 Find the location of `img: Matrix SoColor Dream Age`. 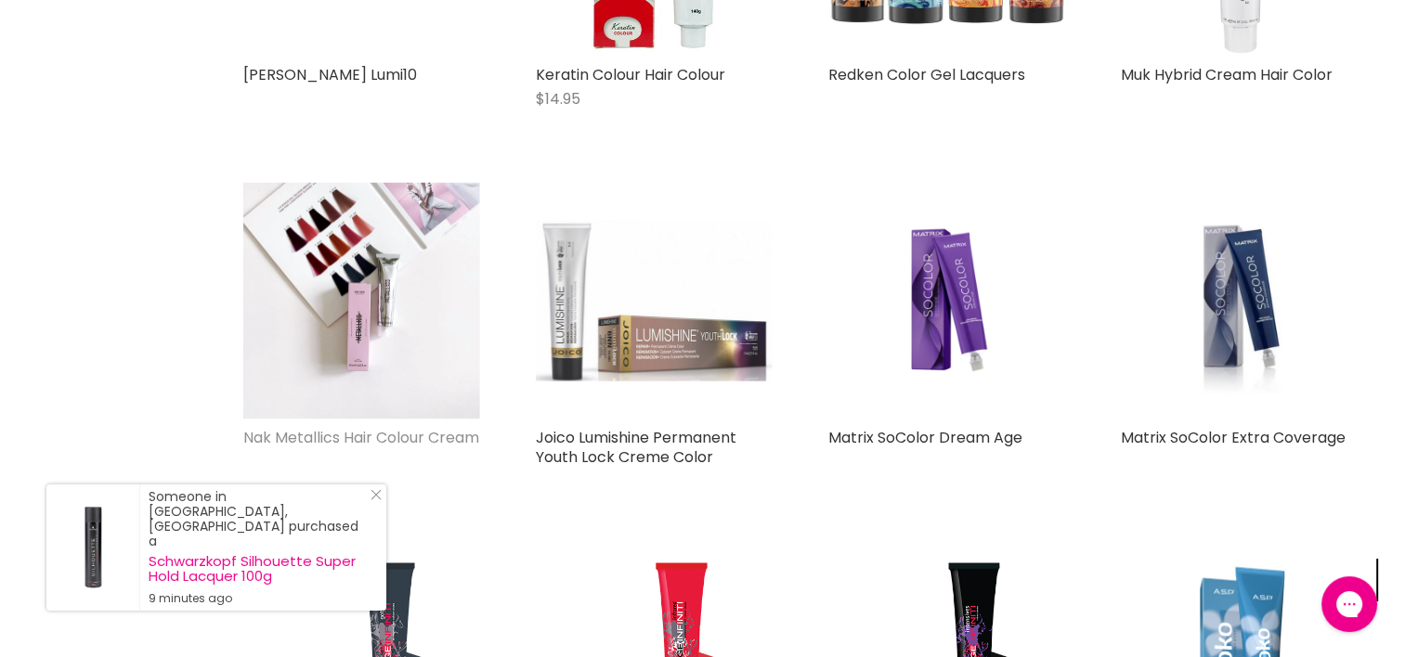

img: Matrix SoColor Dream Age is located at coordinates (946, 300).